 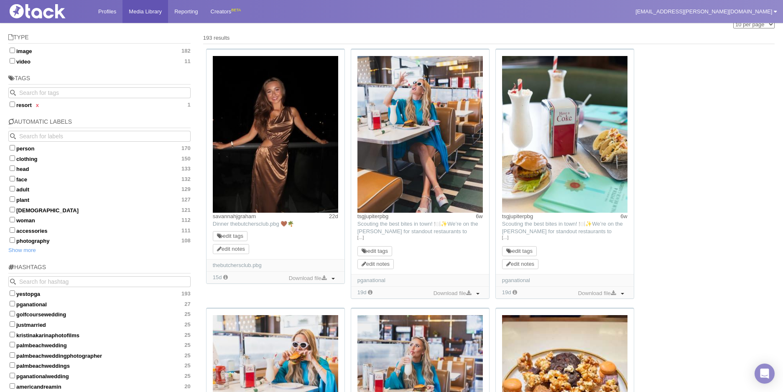 I want to click on label: woman, so click(x=99, y=220).